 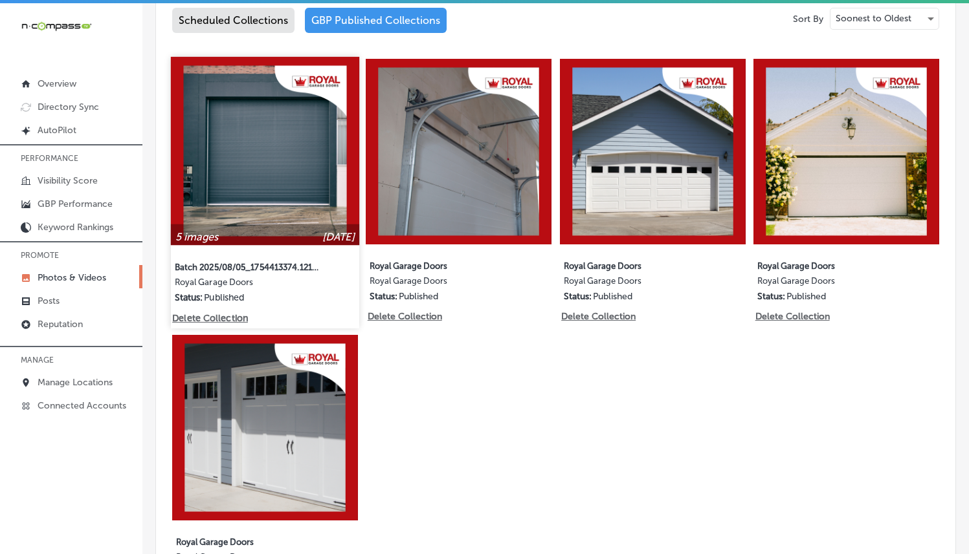 I want to click on div: Soonest to Oldest, so click(x=884, y=19).